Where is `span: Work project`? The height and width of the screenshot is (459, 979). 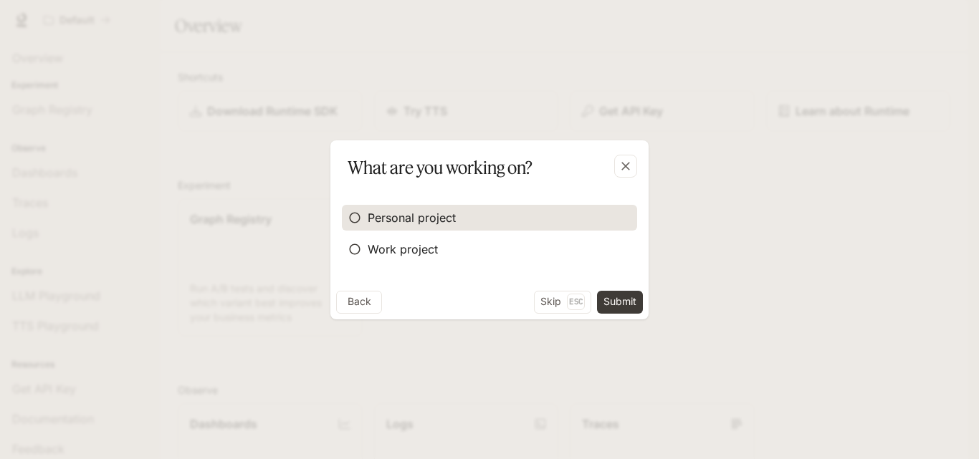
span: Work project is located at coordinates (403, 249).